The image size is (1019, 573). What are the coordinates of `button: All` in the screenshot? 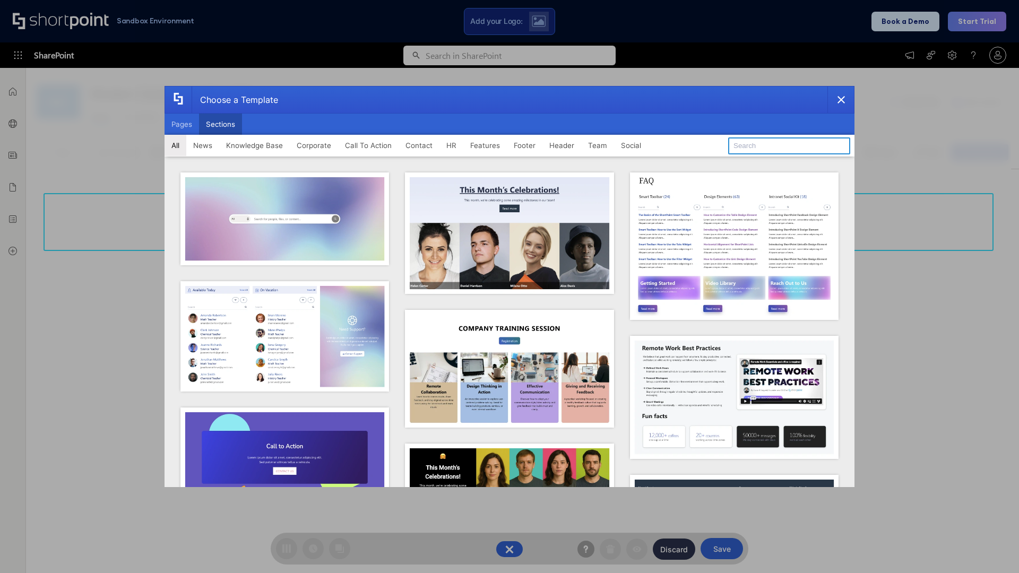 It's located at (175, 145).